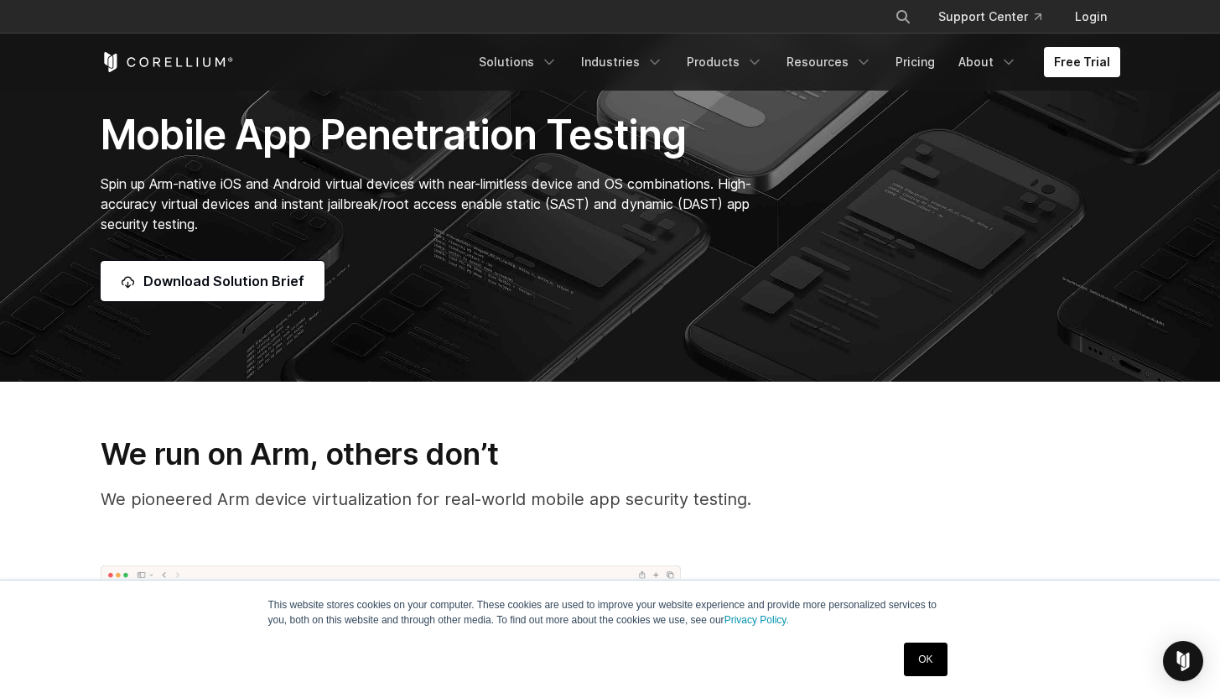 The height and width of the screenshot is (698, 1220). Describe the element at coordinates (917, 594) in the screenshot. I see `h3: Ditch device labs and emulators` at that location.